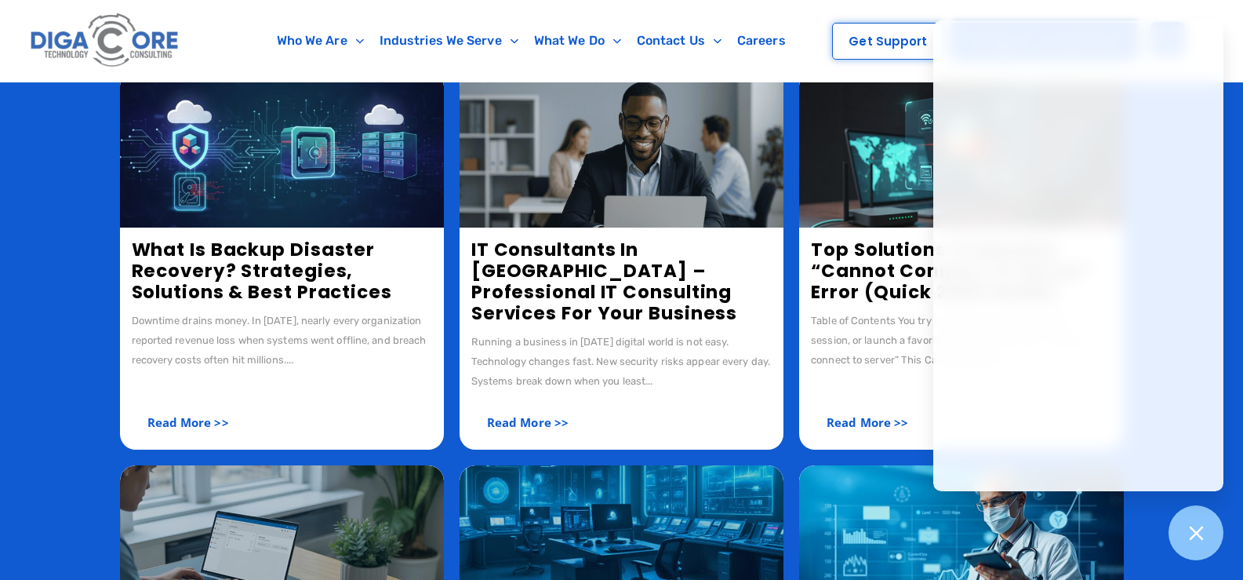 Image resolution: width=1243 pixels, height=580 pixels. Describe the element at coordinates (762, 41) in the screenshot. I see `a: Careers` at that location.